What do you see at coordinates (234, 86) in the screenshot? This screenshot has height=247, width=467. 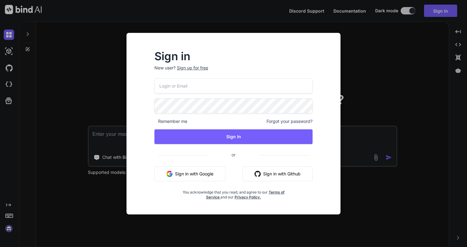 I see `input: Login or Email` at bounding box center [234, 86].